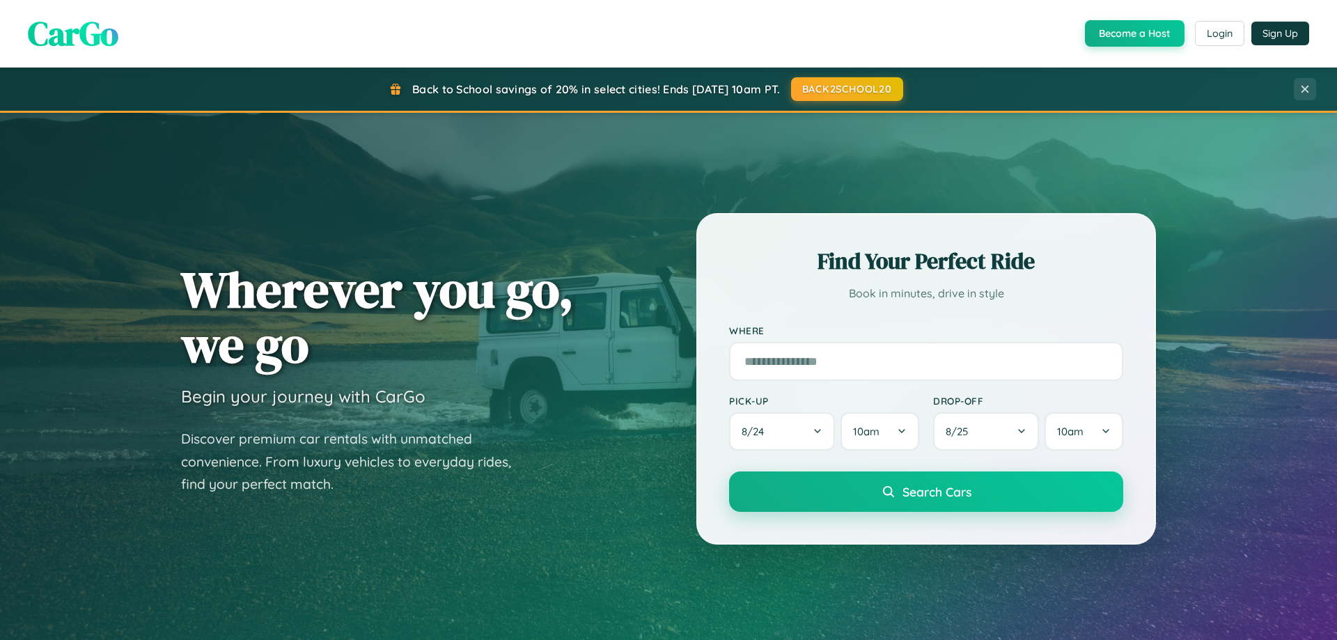 This screenshot has width=1337, height=640. I want to click on span: 8 / 24, so click(756, 431).